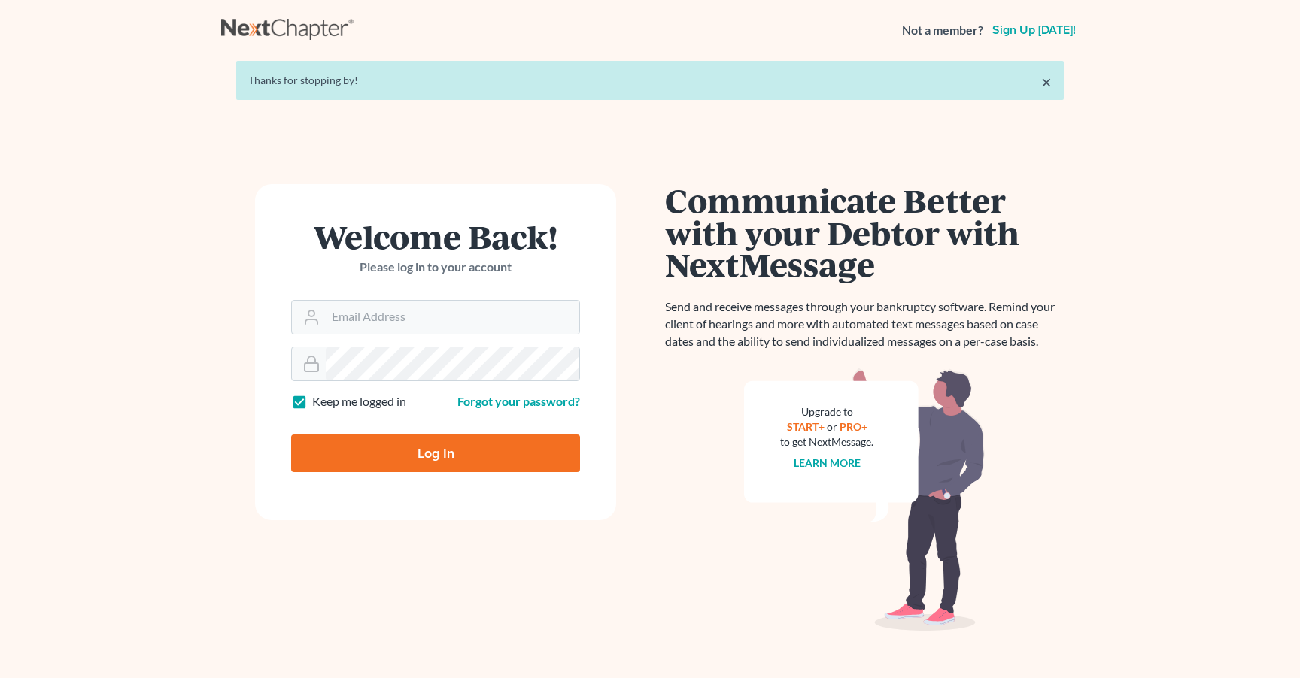 This screenshot has height=678, width=1300. What do you see at coordinates (853, 426) in the screenshot?
I see `a: PRO+` at bounding box center [853, 426].